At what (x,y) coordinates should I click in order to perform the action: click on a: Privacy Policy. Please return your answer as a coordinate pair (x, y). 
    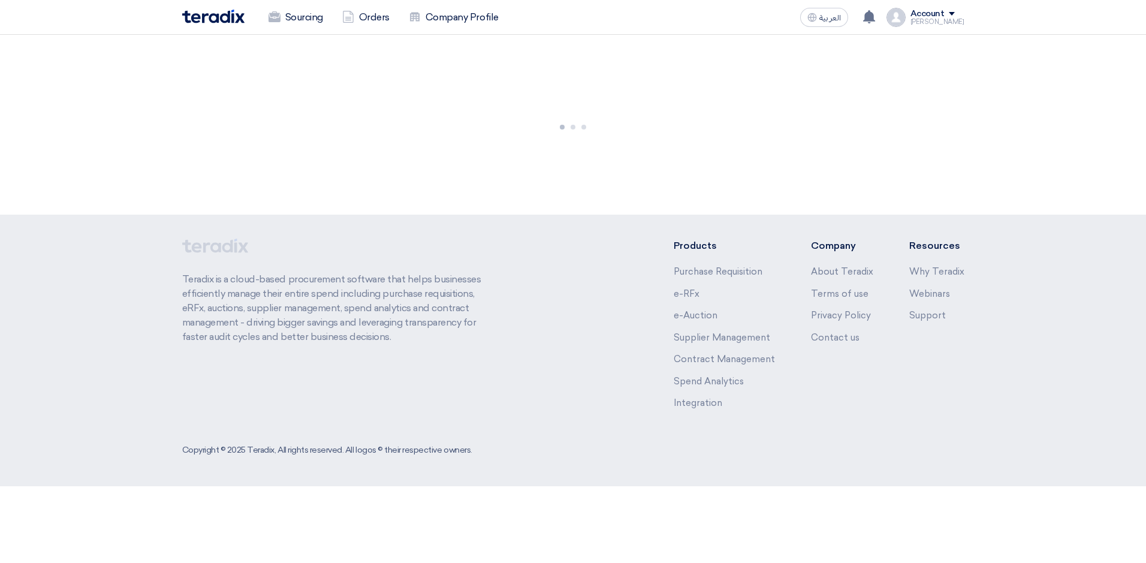
    Looking at the image, I should click on (841, 315).